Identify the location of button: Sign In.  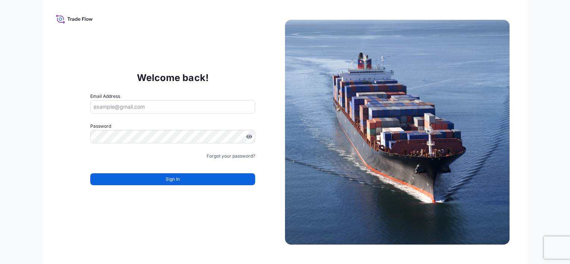
(173, 179).